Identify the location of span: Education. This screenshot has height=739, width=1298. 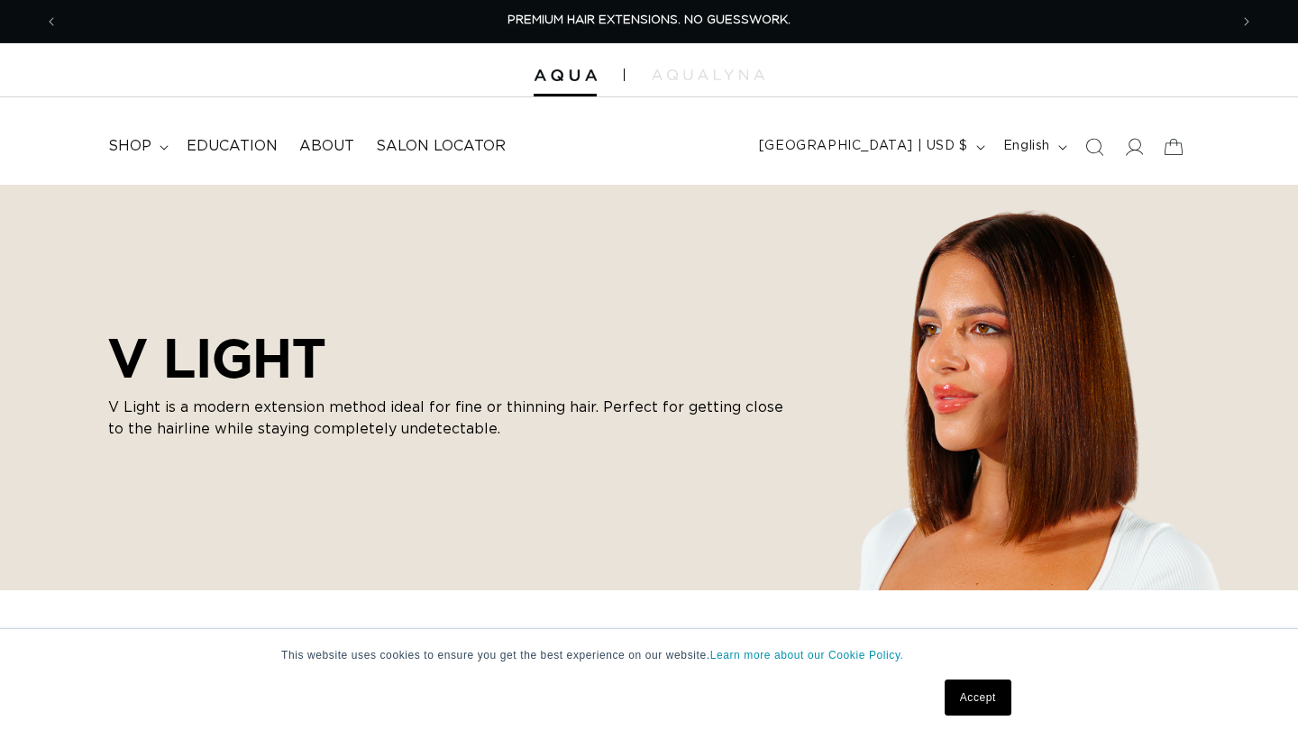
(232, 146).